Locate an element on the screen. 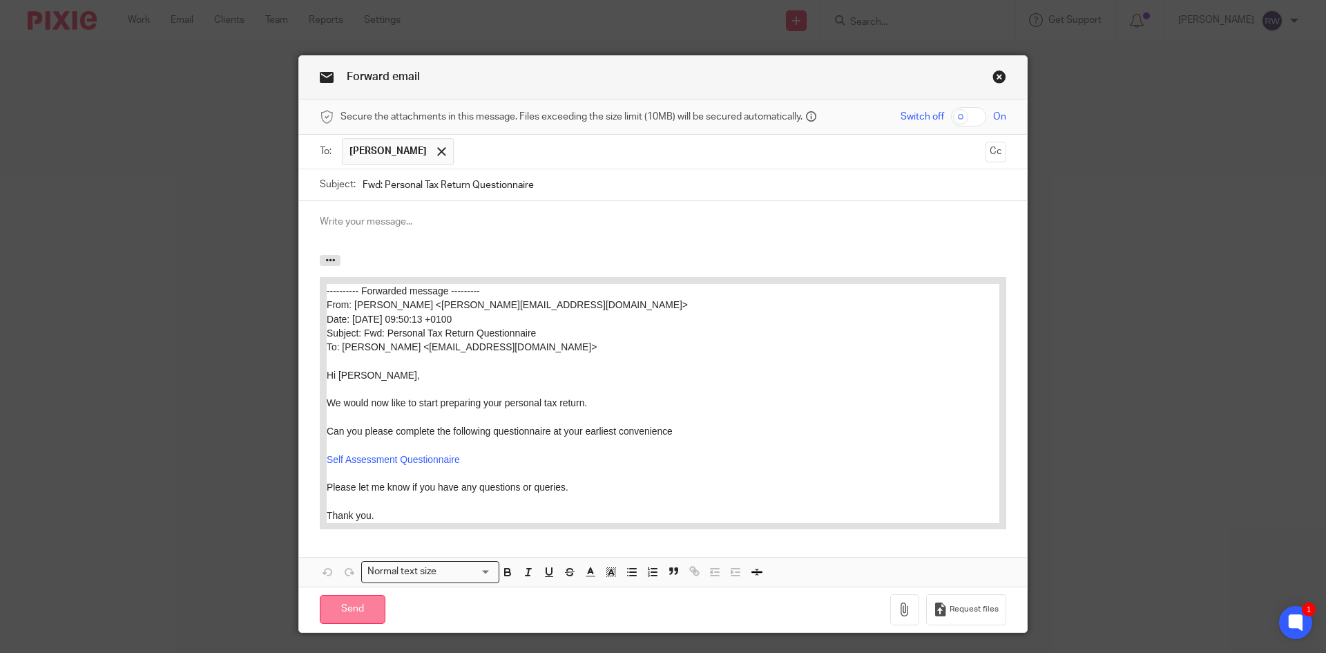 This screenshot has height=653, width=1326. a: Close this dialog window is located at coordinates (1000, 79).